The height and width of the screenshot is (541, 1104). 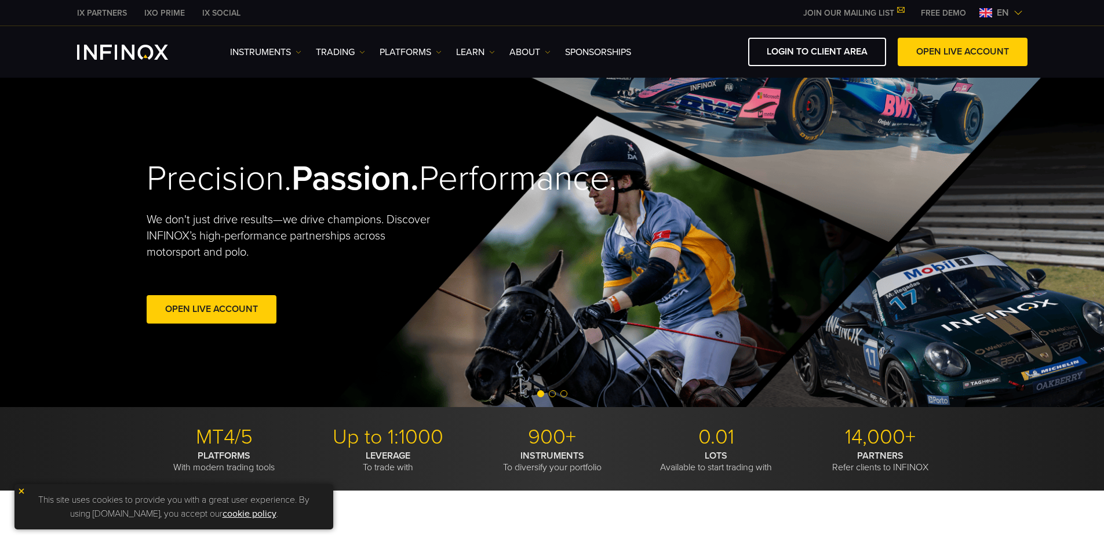 What do you see at coordinates (224, 437) in the screenshot?
I see `p: MT4/5` at bounding box center [224, 437].